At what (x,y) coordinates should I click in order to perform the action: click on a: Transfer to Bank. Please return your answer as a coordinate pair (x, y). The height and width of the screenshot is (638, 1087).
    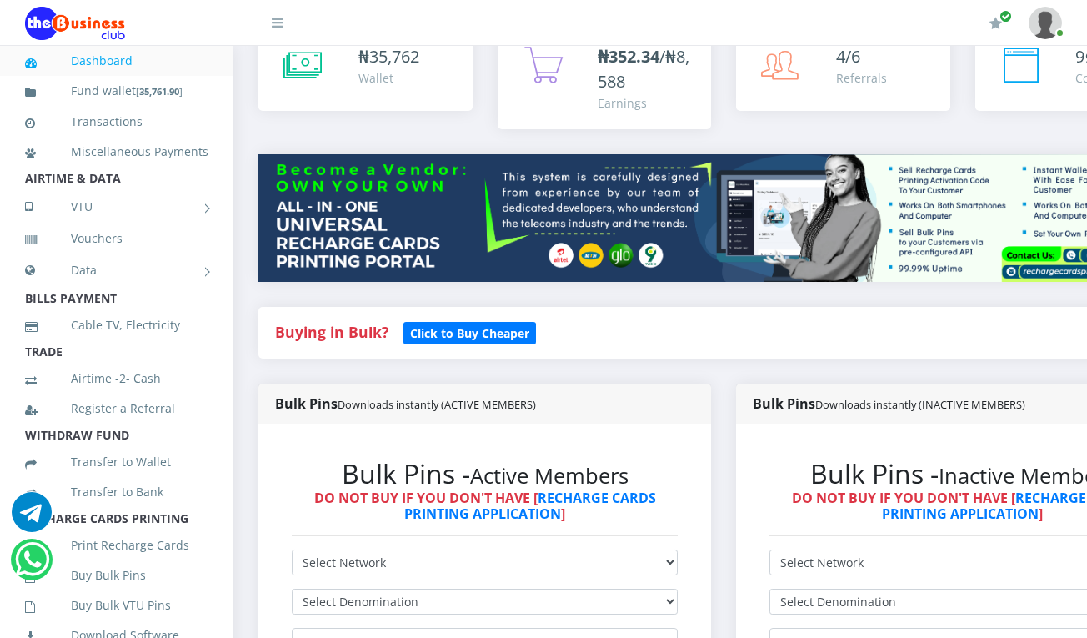
    Looking at the image, I should click on (117, 492).